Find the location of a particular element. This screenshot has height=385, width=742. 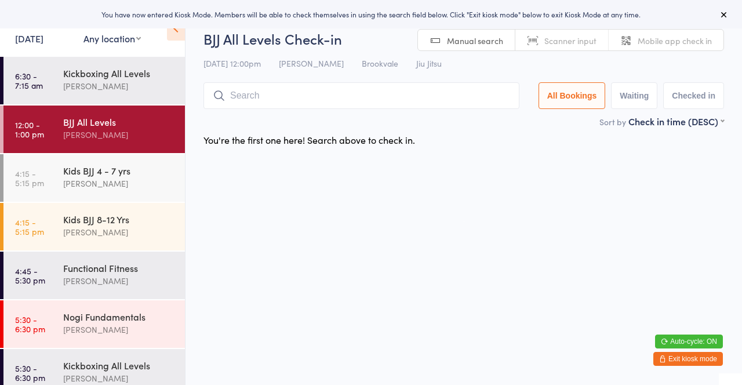

div: You have now entered Kiosk Mode. Members will be able to check themselves in using the search fie... is located at coordinates (371, 14).